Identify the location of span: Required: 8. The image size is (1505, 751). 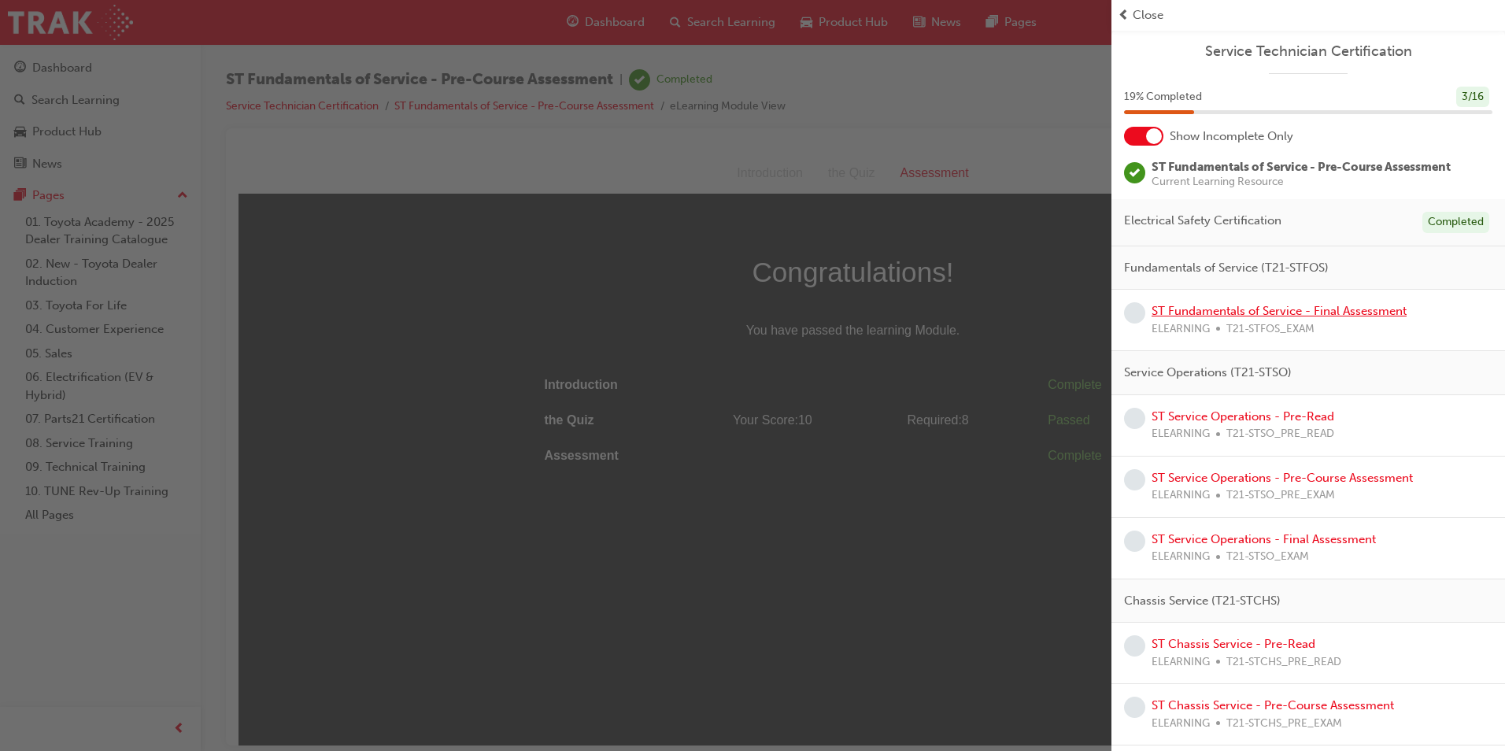
(699, 266).